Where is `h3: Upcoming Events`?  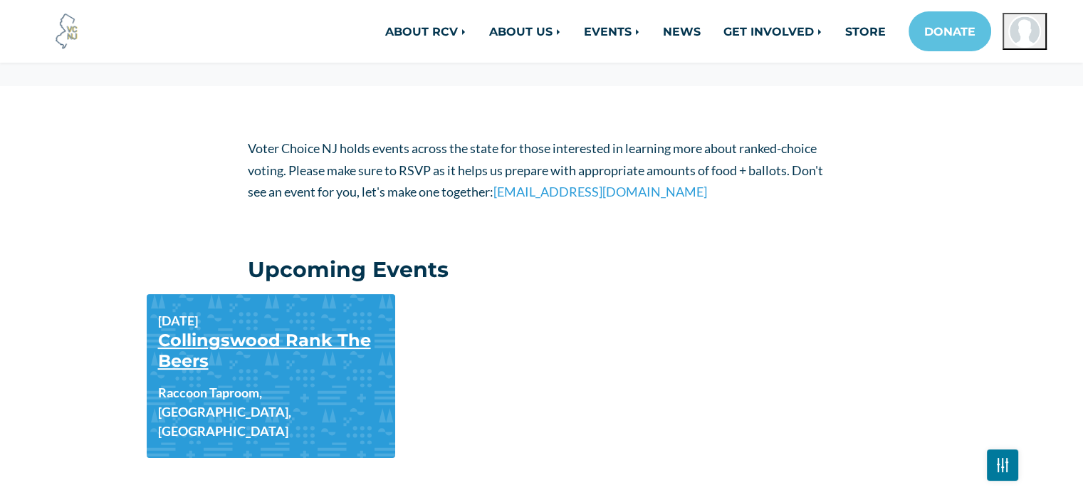
h3: Upcoming Events is located at coordinates (348, 270).